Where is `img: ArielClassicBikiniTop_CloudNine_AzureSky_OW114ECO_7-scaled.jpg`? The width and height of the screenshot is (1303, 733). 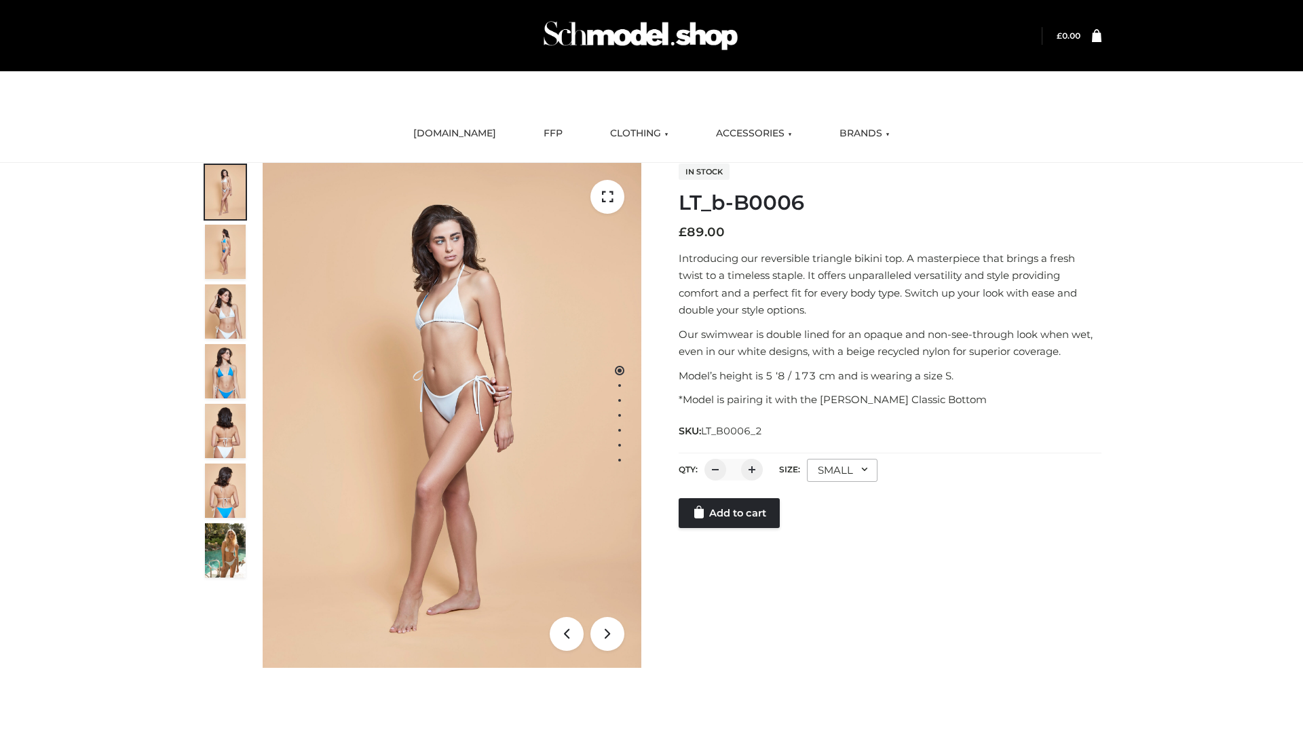
img: ArielClassicBikiniTop_CloudNine_AzureSky_OW114ECO_7-scaled.jpg is located at coordinates (225, 431).